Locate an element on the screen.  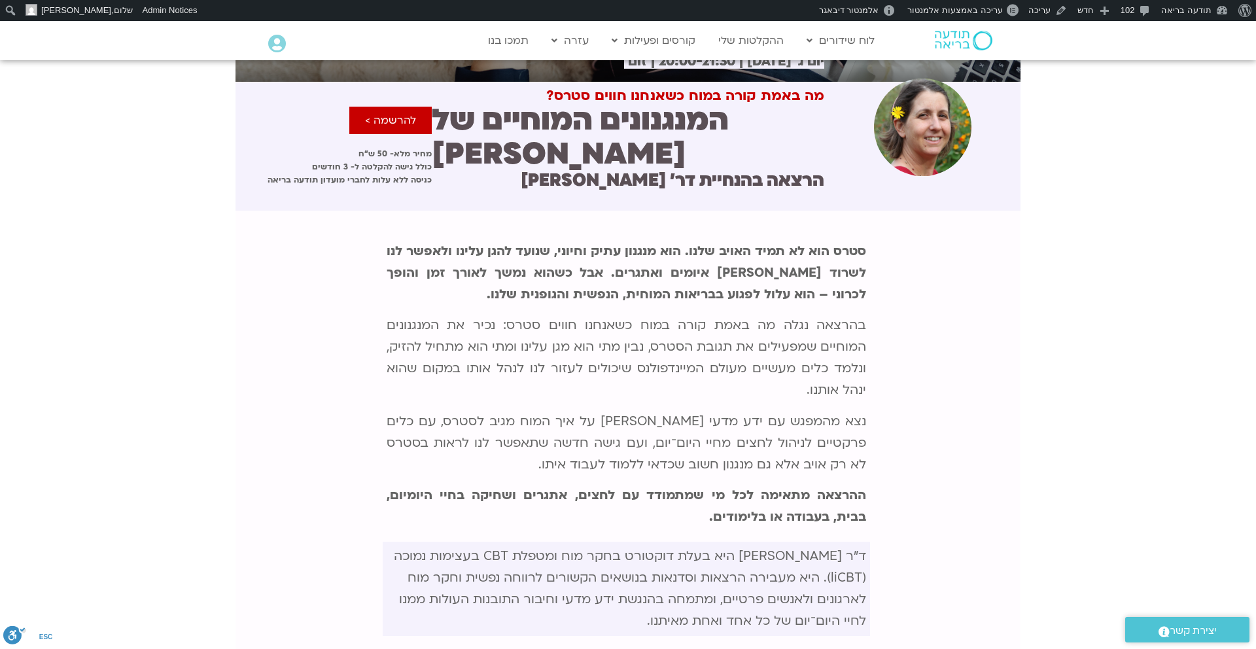
a: להרשמה > is located at coordinates (391, 120).